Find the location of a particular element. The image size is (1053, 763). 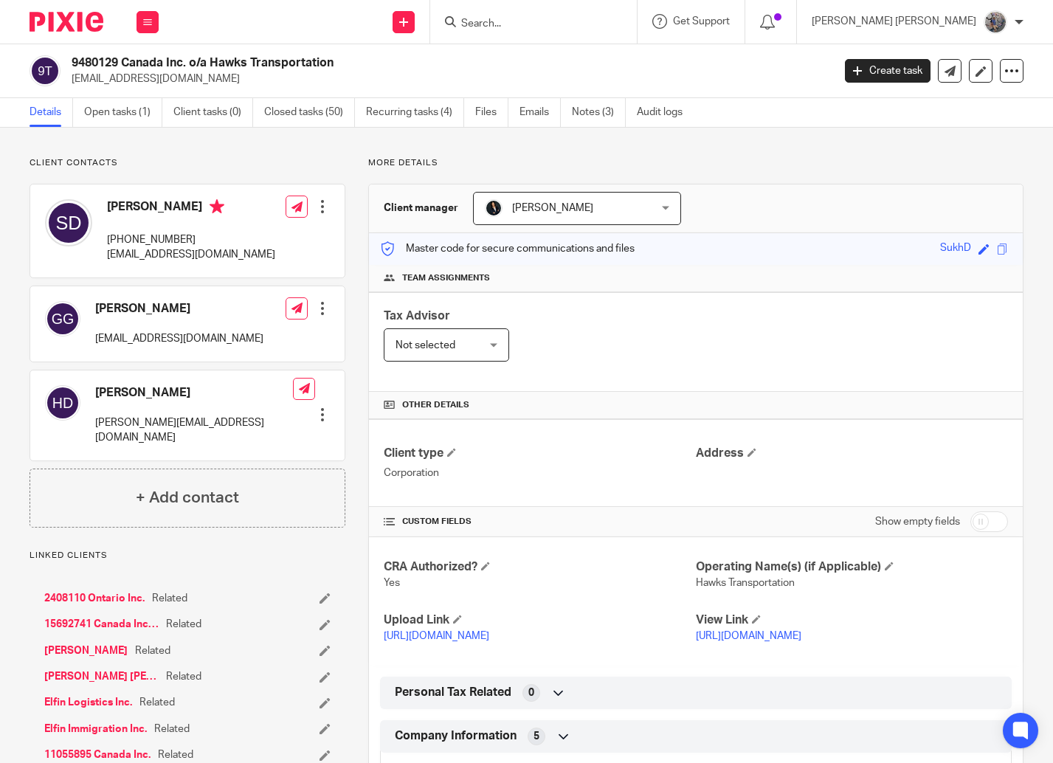

input: Search is located at coordinates (526, 24).